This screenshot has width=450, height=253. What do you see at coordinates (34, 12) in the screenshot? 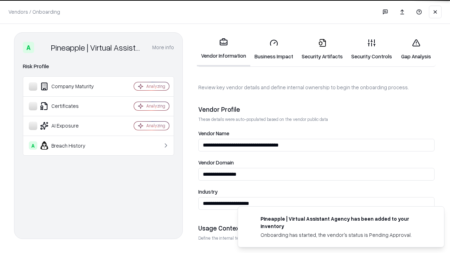
I see `p: Vendors / Onboarding` at bounding box center [34, 12].